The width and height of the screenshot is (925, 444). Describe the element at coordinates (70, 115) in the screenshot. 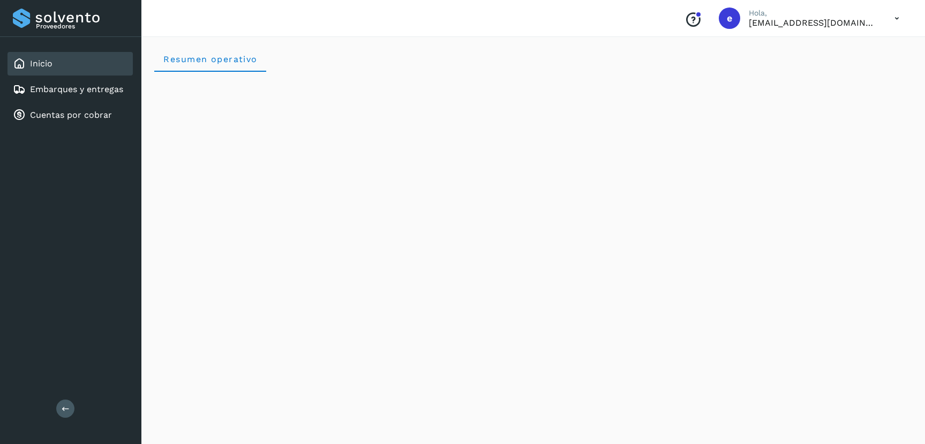

I see `div: Cuentas por cobrar` at that location.